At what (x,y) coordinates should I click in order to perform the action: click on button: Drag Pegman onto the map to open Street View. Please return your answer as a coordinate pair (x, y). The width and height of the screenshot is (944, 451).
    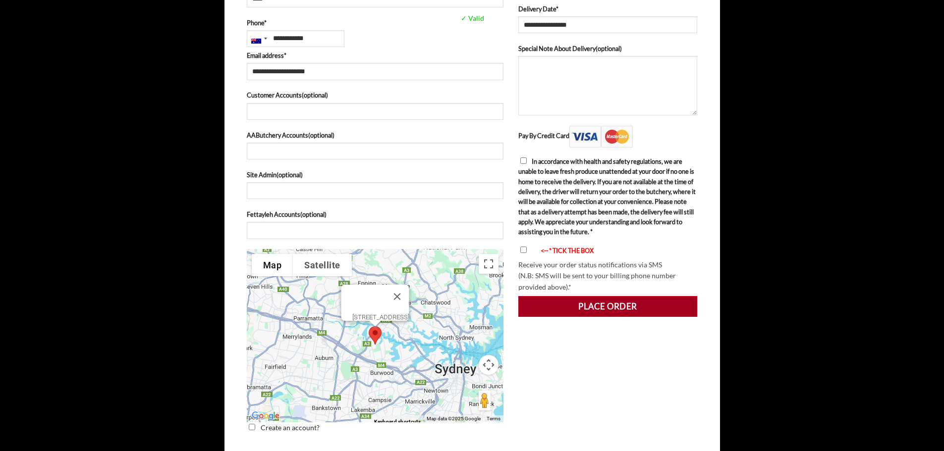
    Looking at the image, I should click on (485, 401).